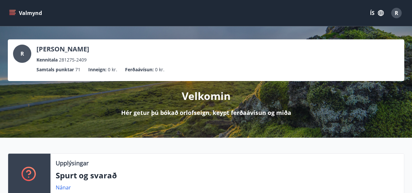 The height and width of the screenshot is (193, 412). Describe the element at coordinates (139, 70) in the screenshot. I see `p: Ferðaávísun :` at that location.